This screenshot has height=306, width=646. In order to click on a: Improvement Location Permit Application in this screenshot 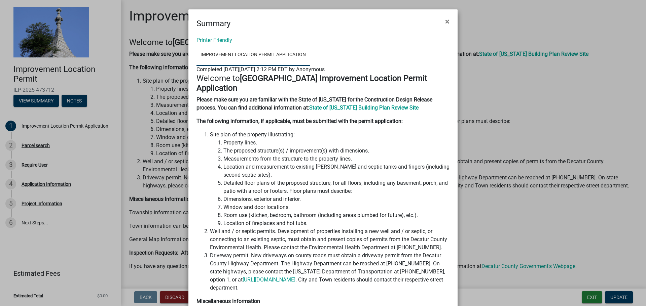, I will do `click(253, 55)`.